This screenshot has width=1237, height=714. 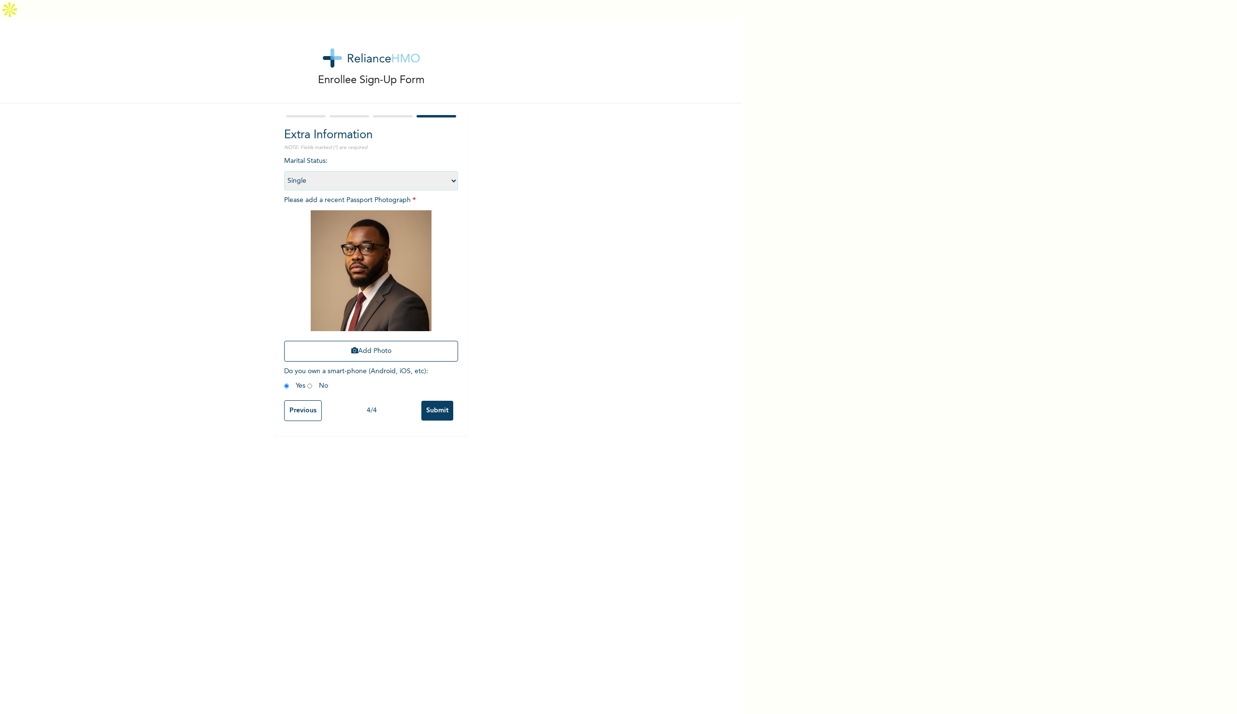 What do you see at coordinates (303, 410) in the screenshot?
I see `input: Previous` at bounding box center [303, 410].